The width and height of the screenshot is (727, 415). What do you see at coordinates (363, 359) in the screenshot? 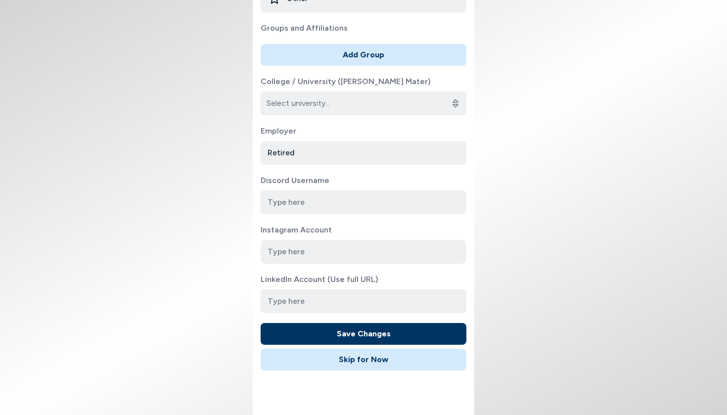
I see `button: Skip for Now` at bounding box center [363, 359].